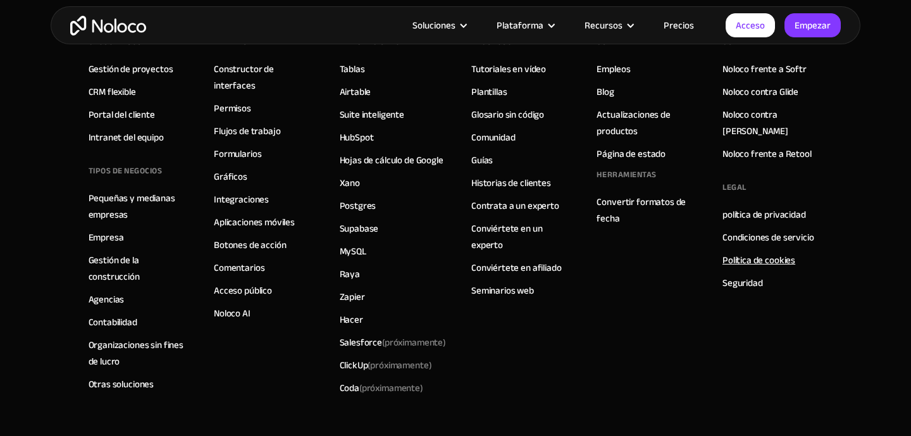  Describe the element at coordinates (121, 384) in the screenshot. I see `a: Otras soluciones` at that location.